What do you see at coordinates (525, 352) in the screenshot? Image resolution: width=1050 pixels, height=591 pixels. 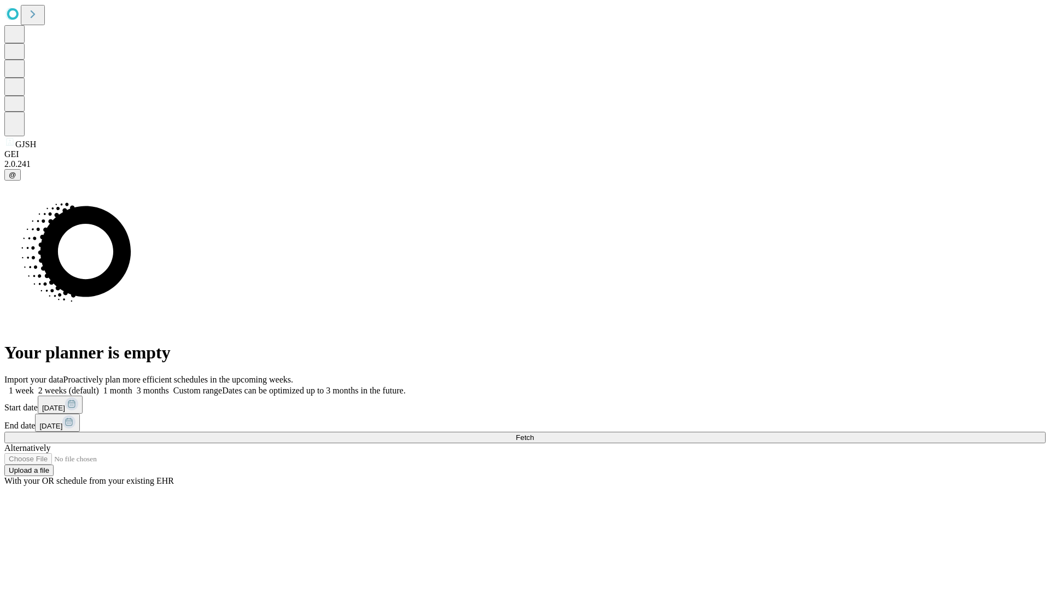 I see `h1: Your planner is empty` at bounding box center [525, 352].